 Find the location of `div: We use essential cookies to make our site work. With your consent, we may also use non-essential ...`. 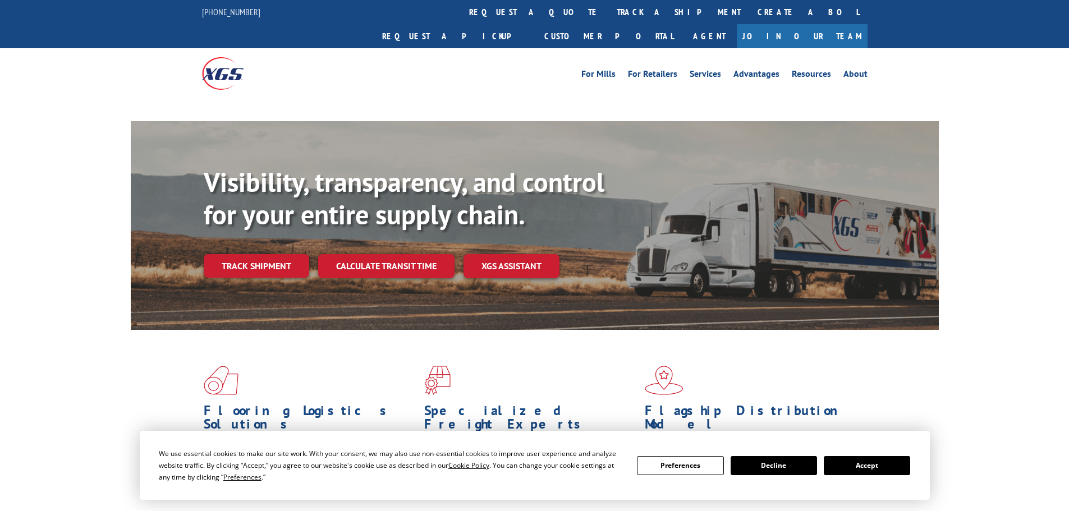

div: We use essential cookies to make our site work. With your consent, we may also use non-essential ... is located at coordinates (391, 465).